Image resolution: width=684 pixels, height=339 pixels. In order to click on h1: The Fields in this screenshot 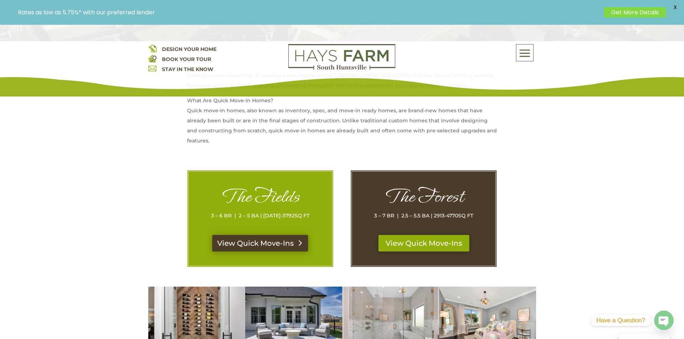, I will do `click(260, 198)`.